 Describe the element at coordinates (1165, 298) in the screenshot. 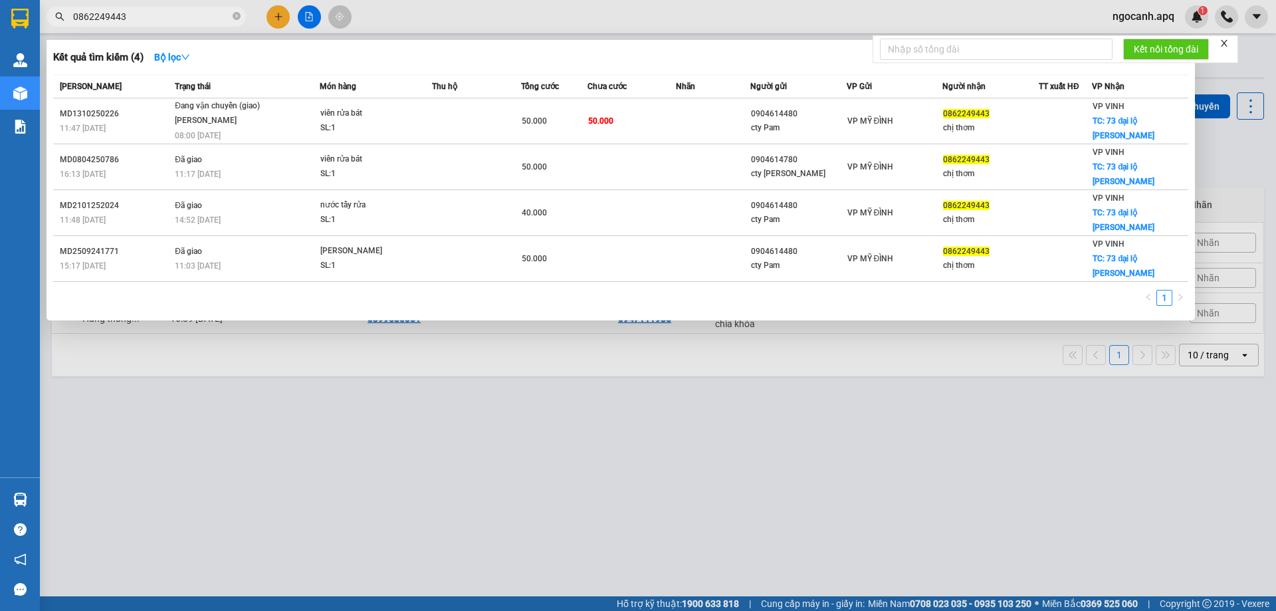

I see `a: 1` at that location.